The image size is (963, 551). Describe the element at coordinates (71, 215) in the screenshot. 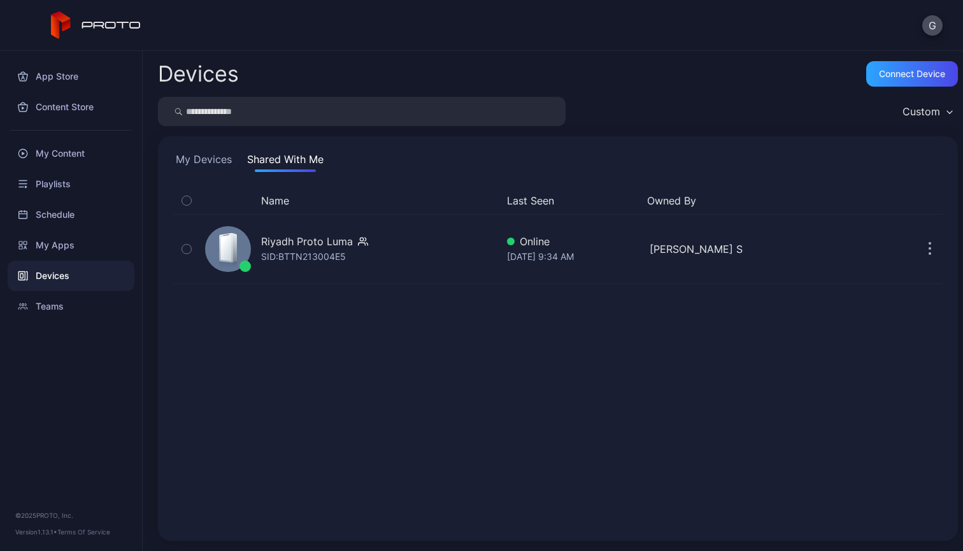

I see `a: Schedule` at that location.